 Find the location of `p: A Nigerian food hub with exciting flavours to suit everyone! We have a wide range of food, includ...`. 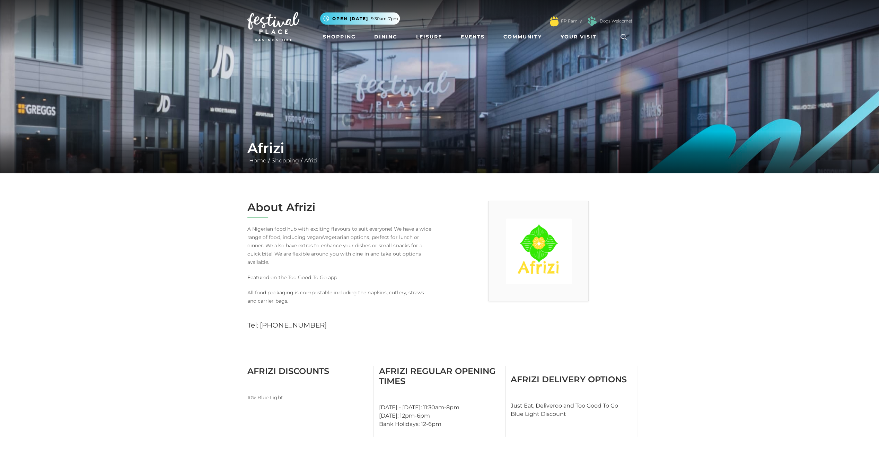

p: A Nigerian food hub with exciting flavours to suit everyone! We have a wide range of food, includ... is located at coordinates (341, 246).